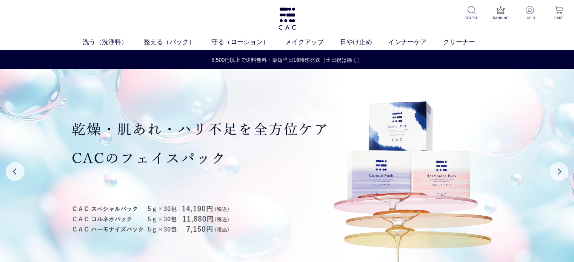 This screenshot has width=574, height=262. What do you see at coordinates (559, 18) in the screenshot?
I see `p: CART` at bounding box center [559, 18].